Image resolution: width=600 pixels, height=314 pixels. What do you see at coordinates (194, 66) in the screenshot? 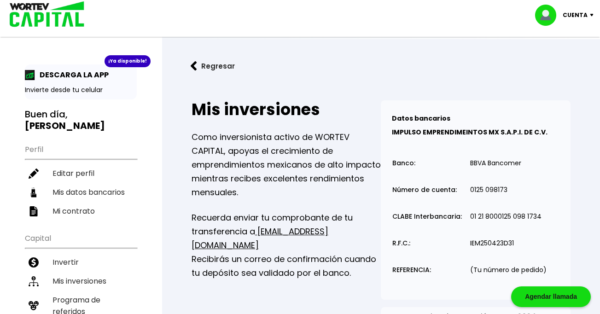
I see `img: flecha izquierda` at bounding box center [194, 66].